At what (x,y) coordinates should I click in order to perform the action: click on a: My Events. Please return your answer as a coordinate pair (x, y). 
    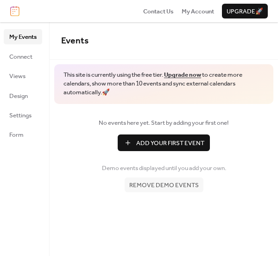
    Looking at the image, I should click on (23, 37).